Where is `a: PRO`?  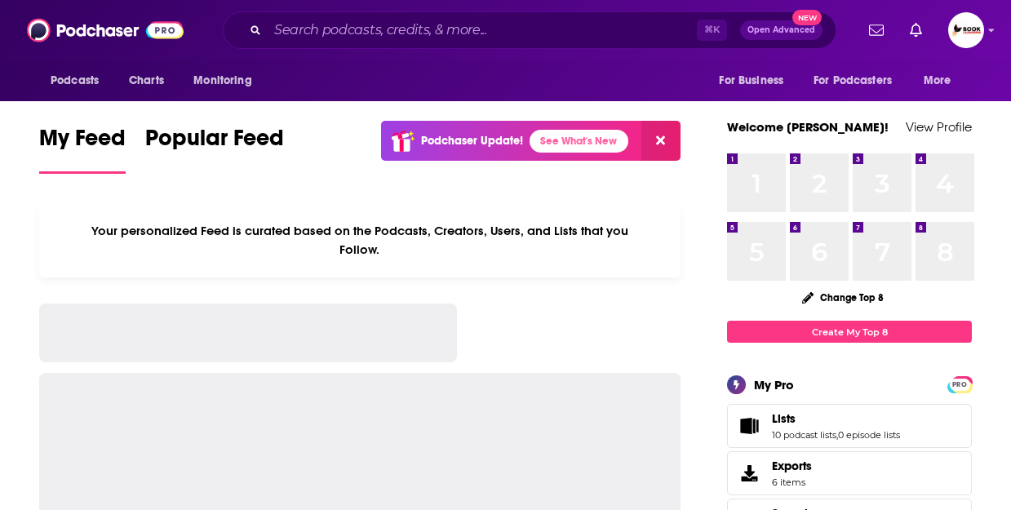 a: PRO is located at coordinates (960, 384).